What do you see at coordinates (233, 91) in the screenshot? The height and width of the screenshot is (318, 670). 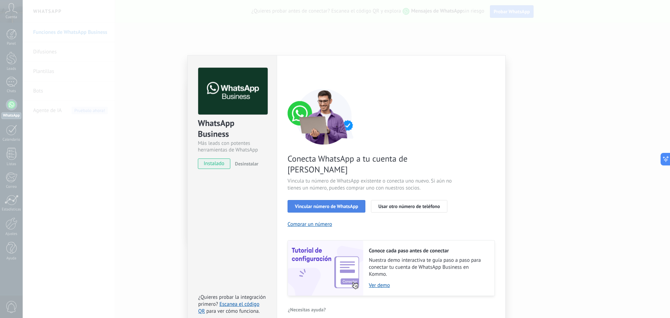 I see `img: logo_main.png` at bounding box center [233, 91].